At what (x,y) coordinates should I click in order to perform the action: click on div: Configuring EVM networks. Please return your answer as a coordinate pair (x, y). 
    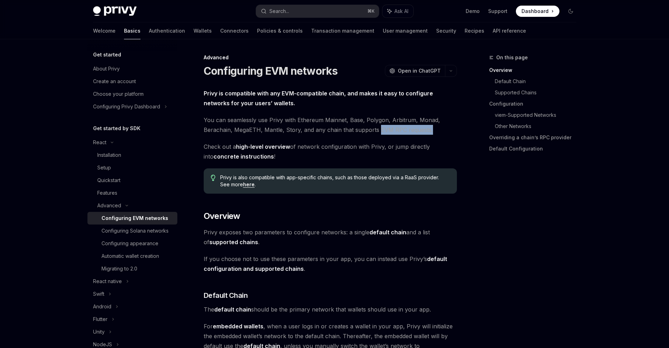
    Looking at the image, I should click on (135, 218).